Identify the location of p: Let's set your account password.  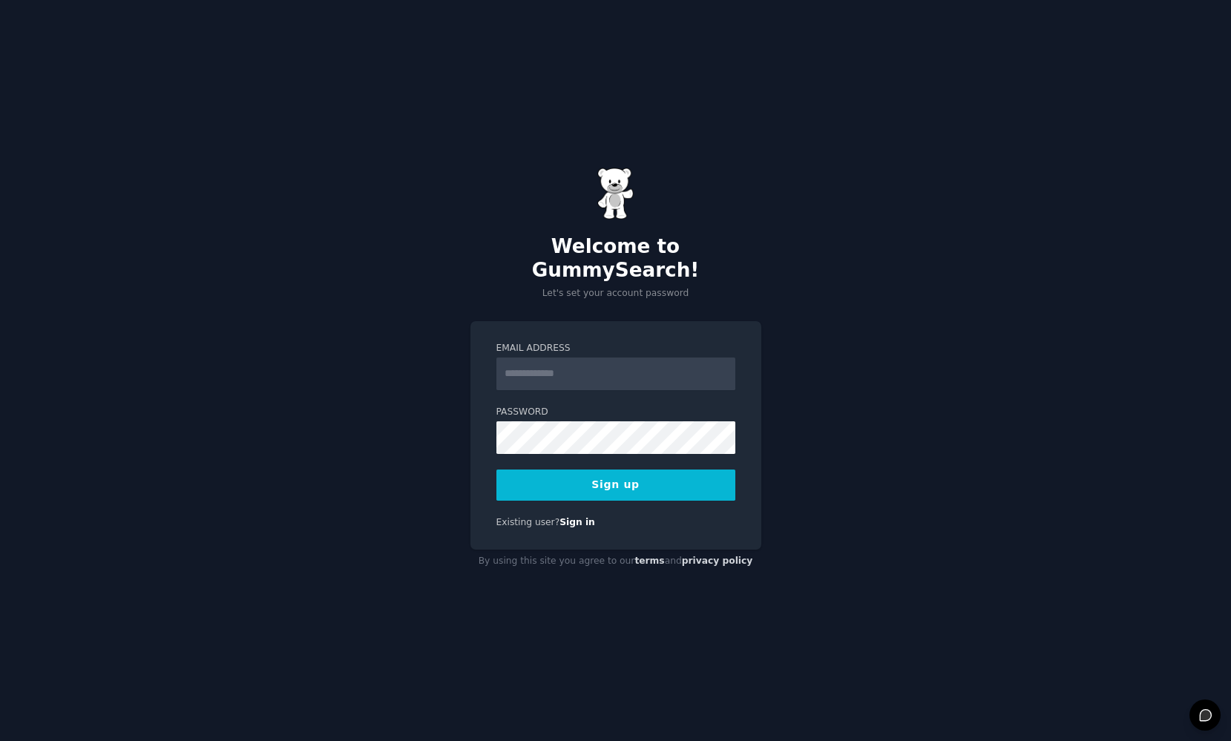
(616, 294).